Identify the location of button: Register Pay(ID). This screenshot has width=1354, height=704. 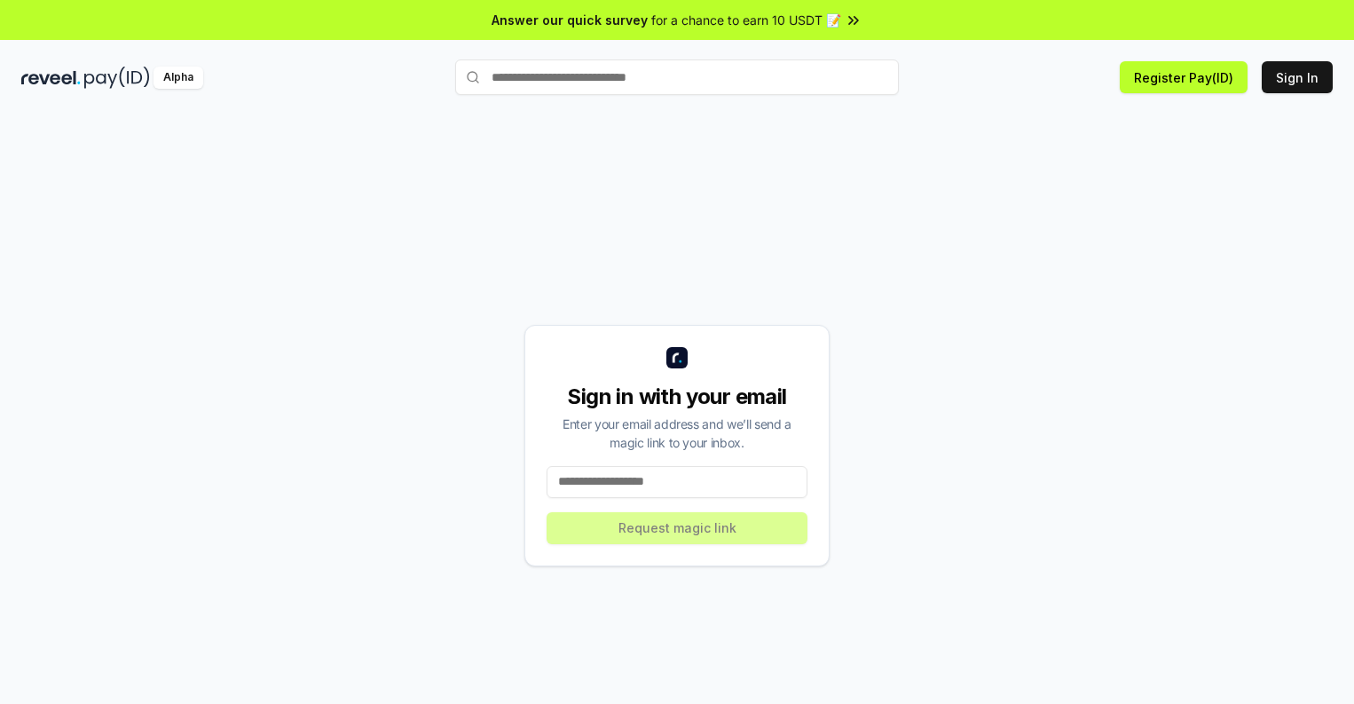
(1184, 77).